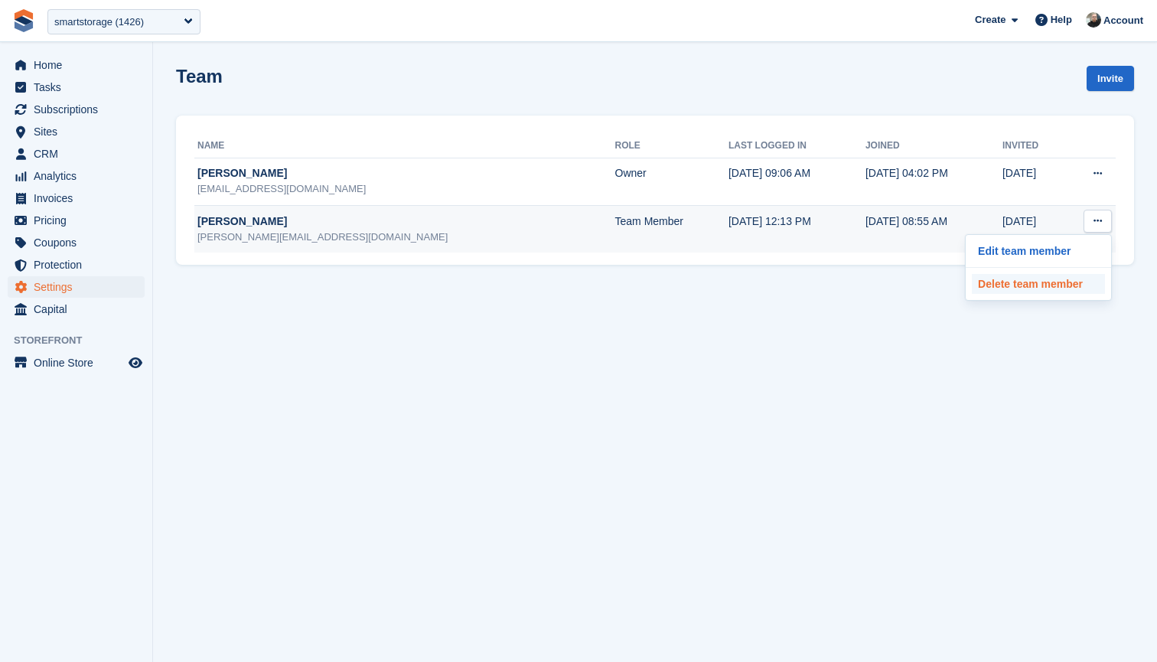  Describe the element at coordinates (80, 176) in the screenshot. I see `span: Analytics` at that location.